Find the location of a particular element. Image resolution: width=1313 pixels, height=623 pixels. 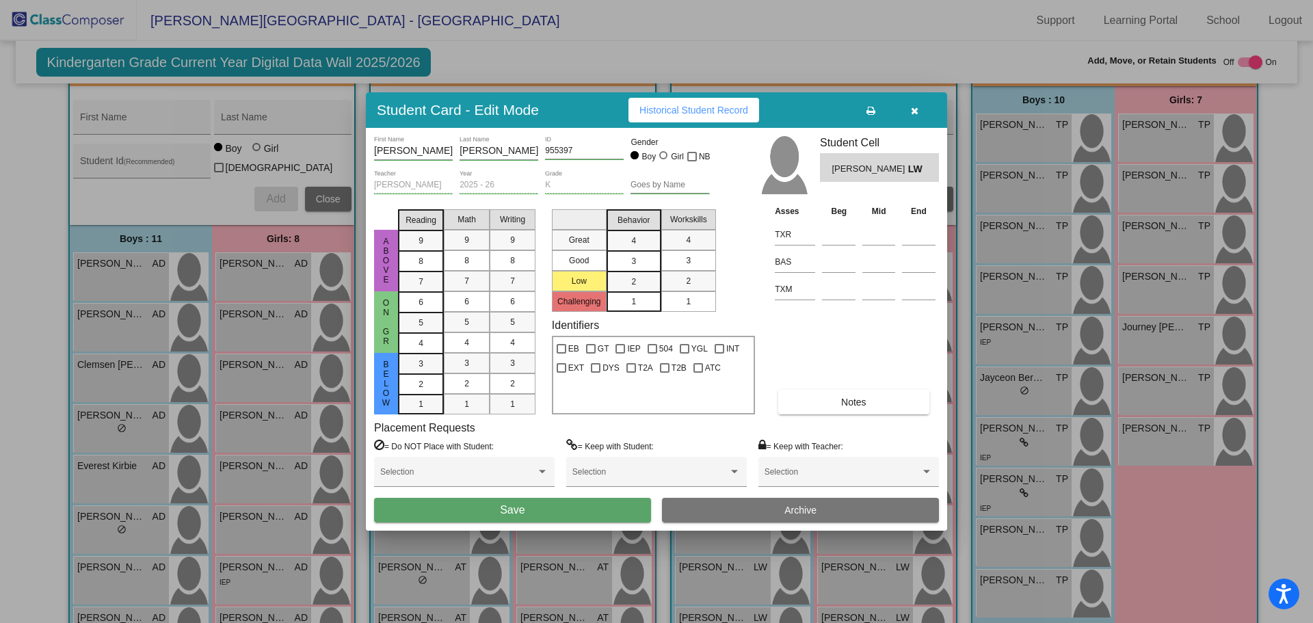

label: = Keep with Teacher: is located at coordinates (801, 446).